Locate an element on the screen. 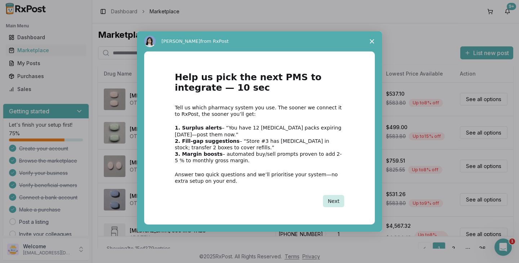 This screenshot has height=263, width=519. img: Profile image for Alice is located at coordinates (150, 41).